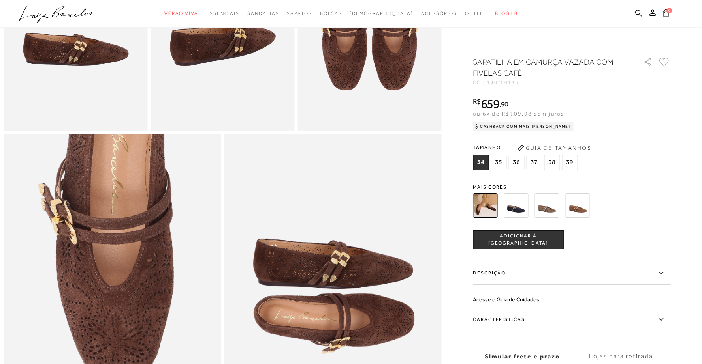 This screenshot has width=702, height=364. I want to click on span: 0, so click(669, 11).